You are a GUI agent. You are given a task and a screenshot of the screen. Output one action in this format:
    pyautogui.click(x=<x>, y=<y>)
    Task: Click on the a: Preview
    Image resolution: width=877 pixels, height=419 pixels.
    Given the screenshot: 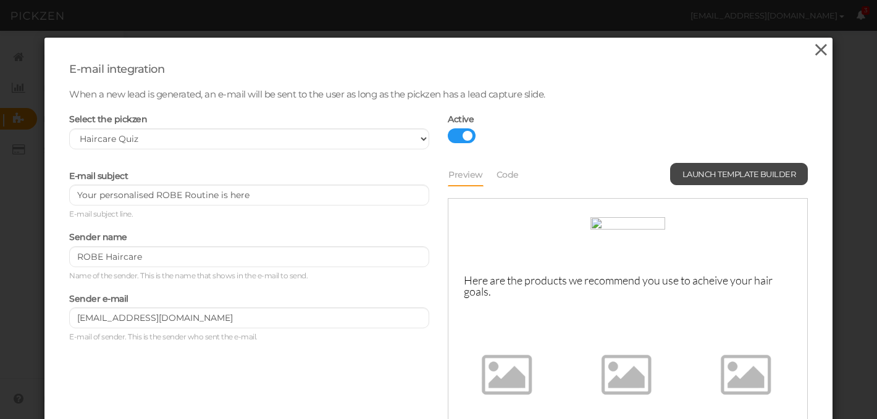 What is the action you would take?
    pyautogui.click(x=466, y=175)
    